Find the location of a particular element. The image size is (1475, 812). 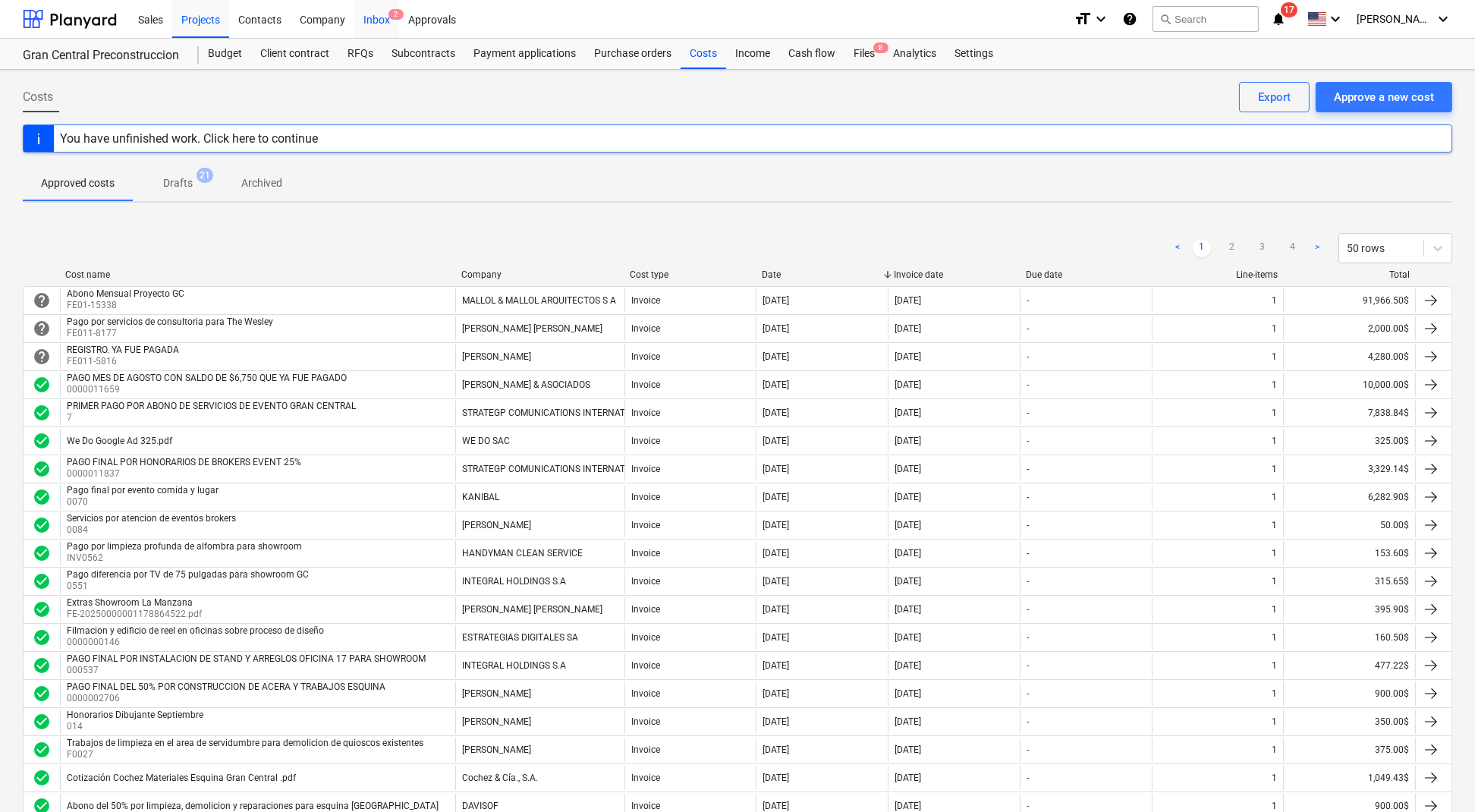

div: INTEGRAL HOLDINGS S.A is located at coordinates (514, 581).